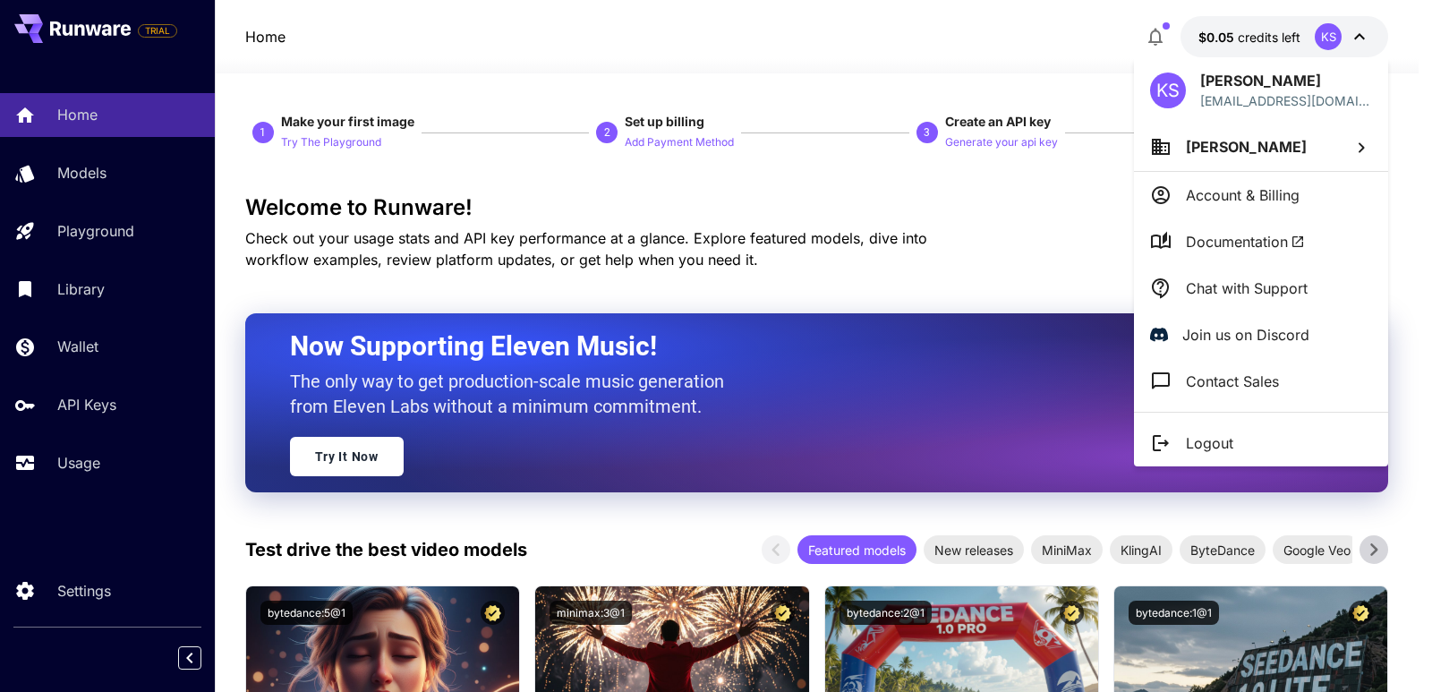 This screenshot has width=1432, height=692. I want to click on div: KS, so click(1168, 90).